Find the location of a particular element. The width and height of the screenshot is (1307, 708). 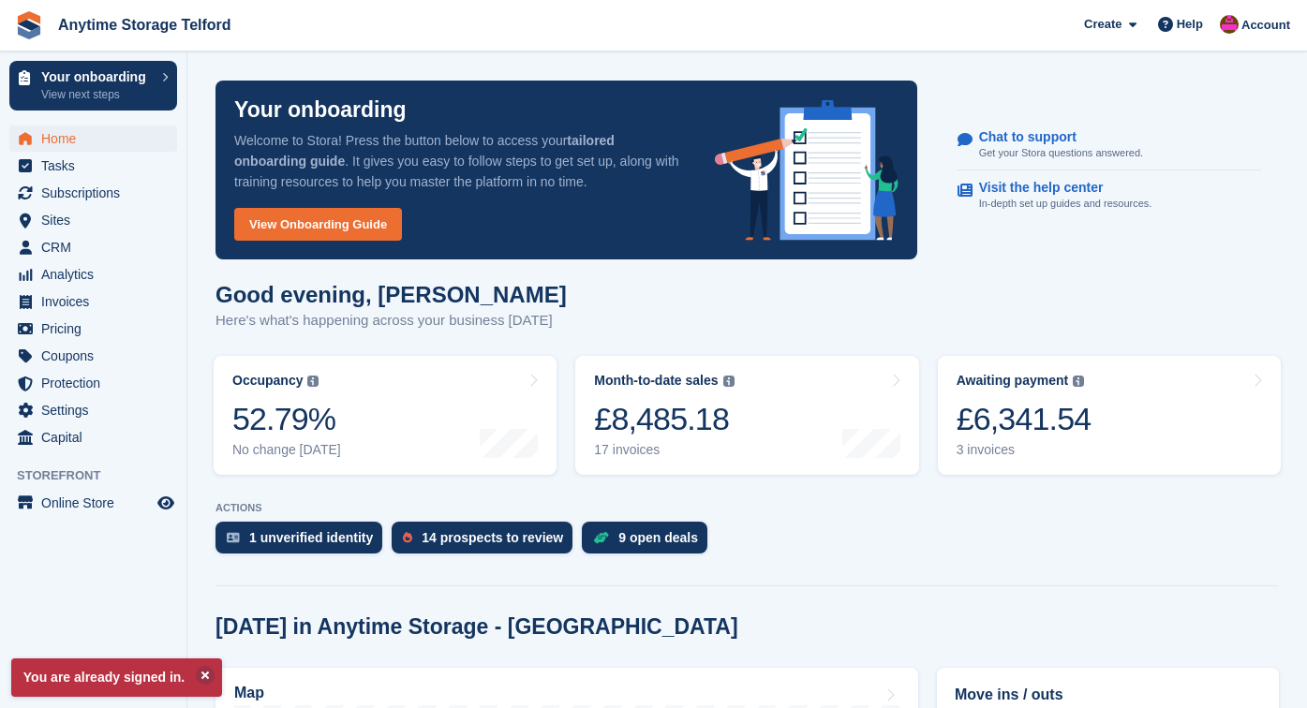

span: CRM is located at coordinates (97, 247).